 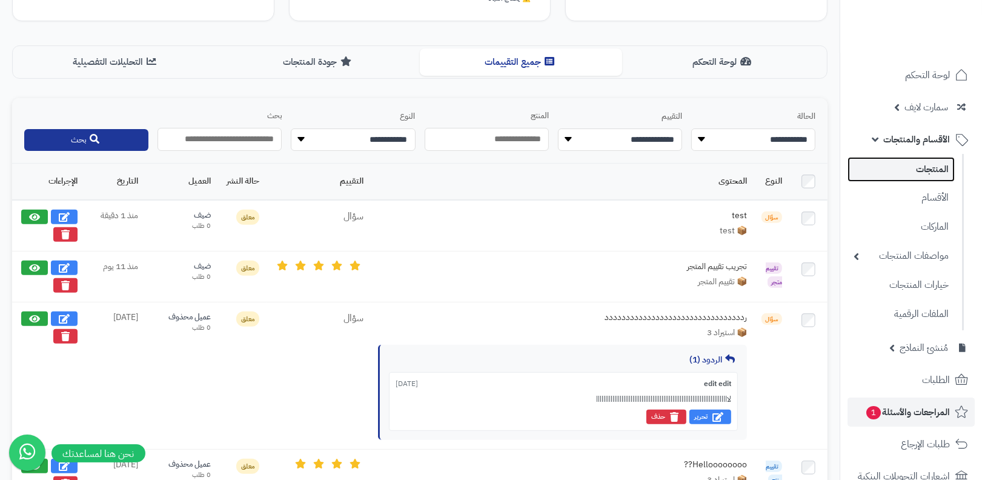 What do you see at coordinates (901, 169) in the screenshot?
I see `a: المنتجات` at bounding box center [901, 169].